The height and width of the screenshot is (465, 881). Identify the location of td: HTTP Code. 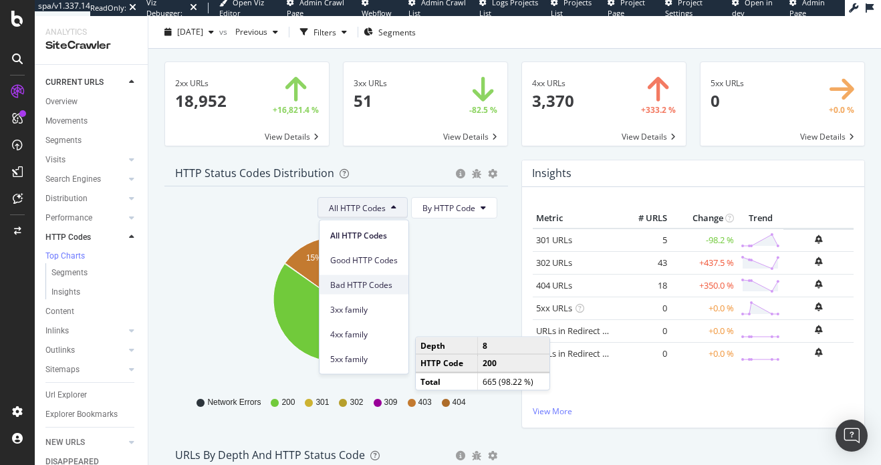
(446, 363).